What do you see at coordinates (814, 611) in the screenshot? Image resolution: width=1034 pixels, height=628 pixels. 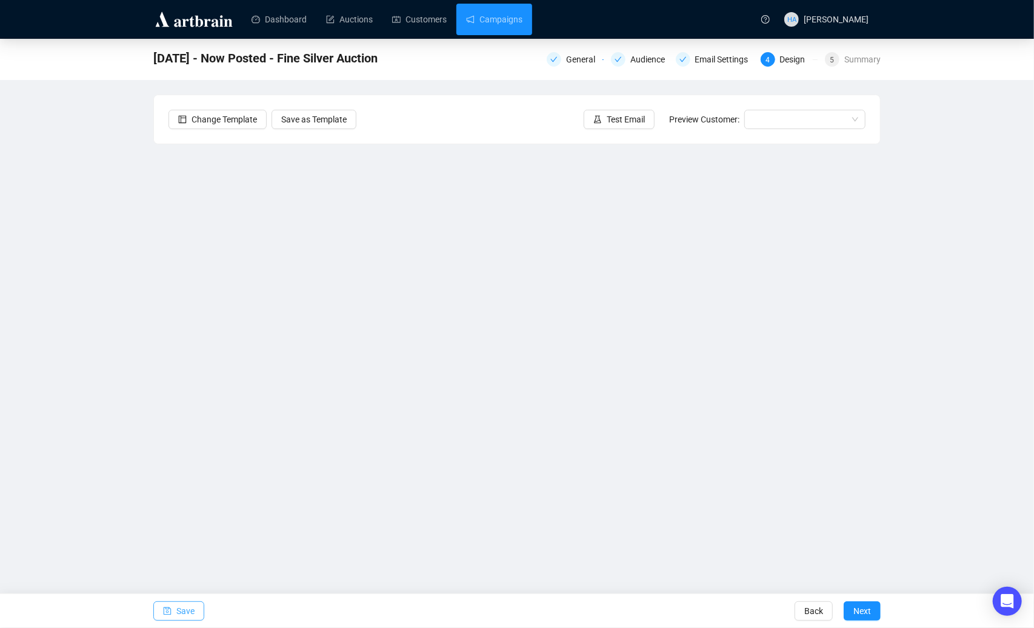 I see `span: Back` at bounding box center [814, 611].